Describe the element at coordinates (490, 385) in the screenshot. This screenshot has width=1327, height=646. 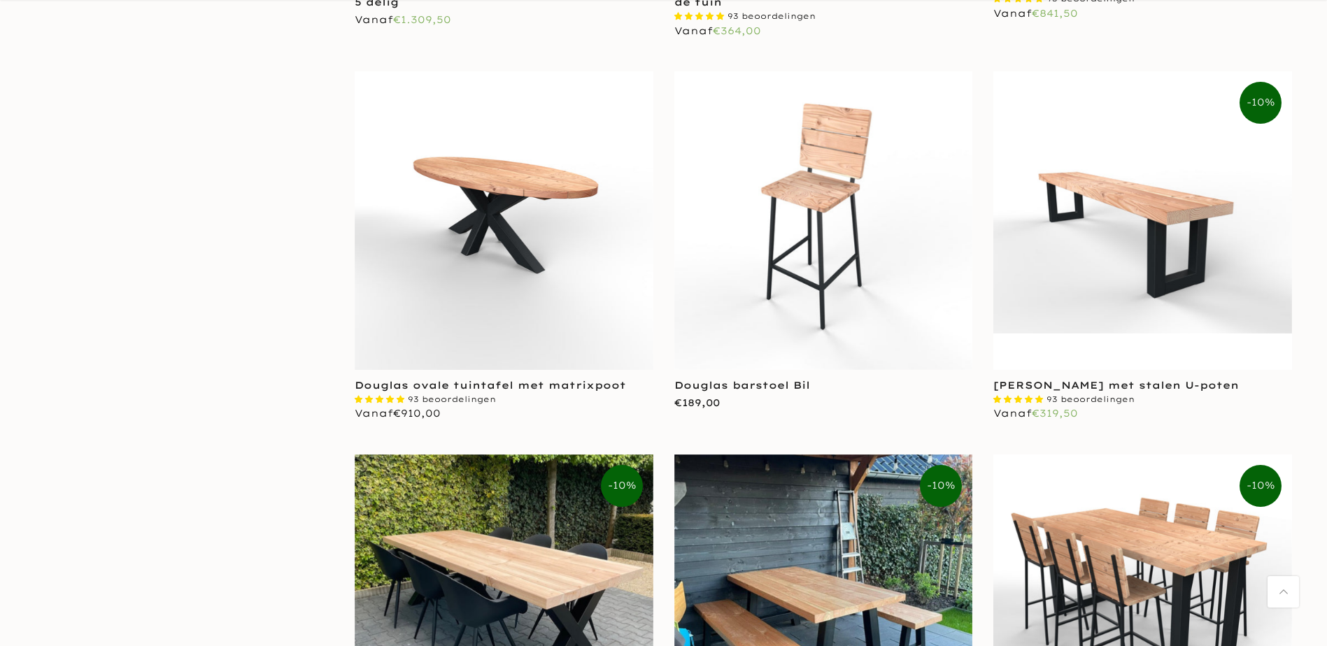
I see `a: Douglas ovale tuintafel met matrixpoot` at that location.